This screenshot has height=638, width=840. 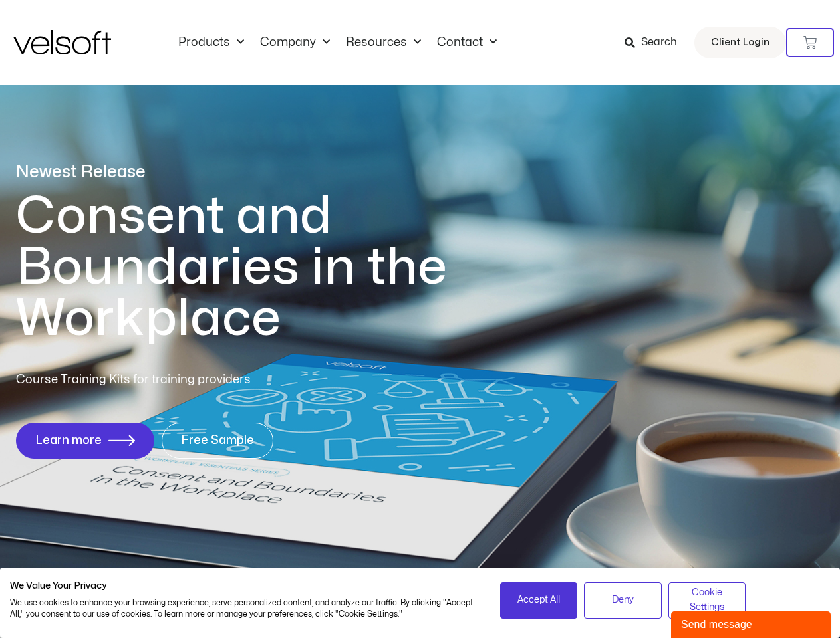 What do you see at coordinates (259, 172) in the screenshot?
I see `p: Newest Release` at bounding box center [259, 172].